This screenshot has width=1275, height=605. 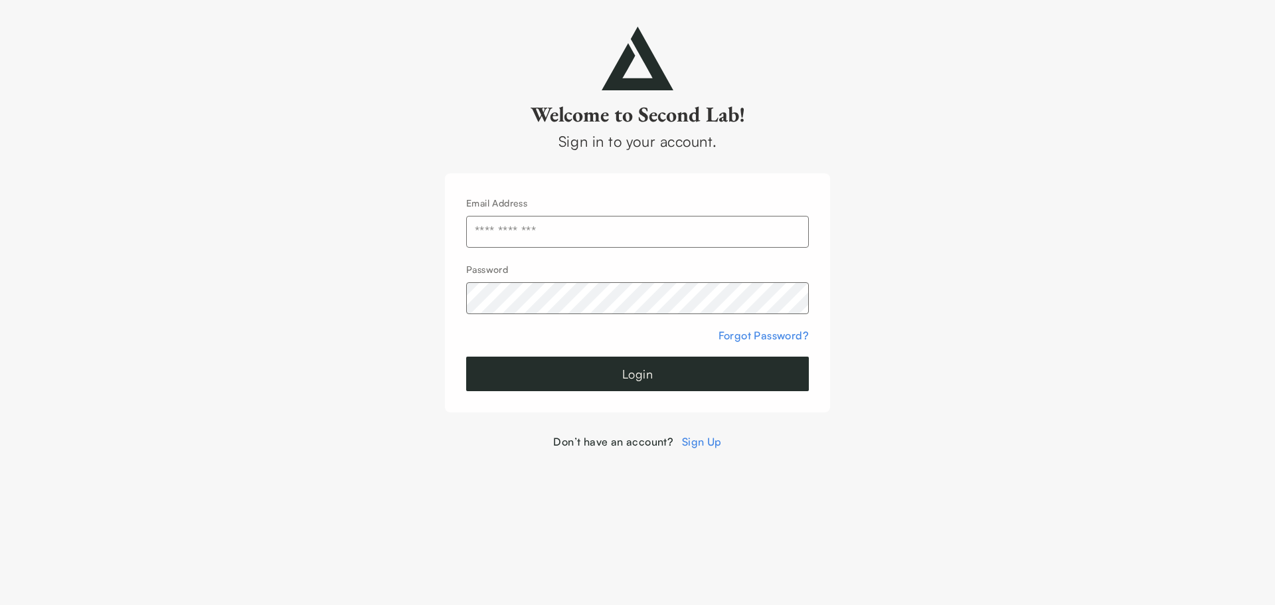 What do you see at coordinates (638, 442) in the screenshot?
I see `div: Don’t have an account?` at bounding box center [638, 442].